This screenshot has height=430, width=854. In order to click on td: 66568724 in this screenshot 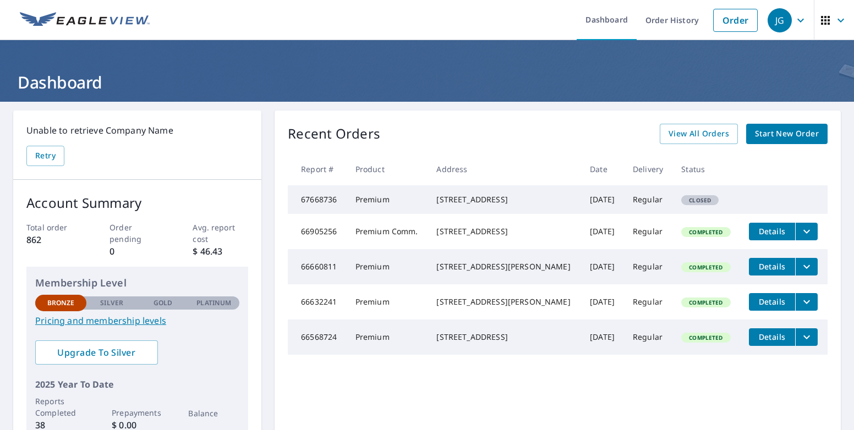, I will do `click(317, 337)`.